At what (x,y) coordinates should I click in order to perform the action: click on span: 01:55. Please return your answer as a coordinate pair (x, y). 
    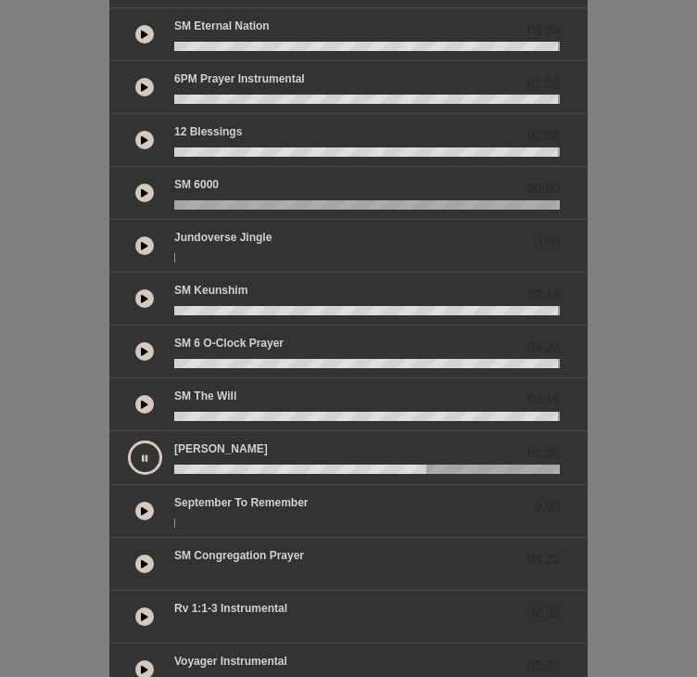
    Looking at the image, I should click on (543, 83).